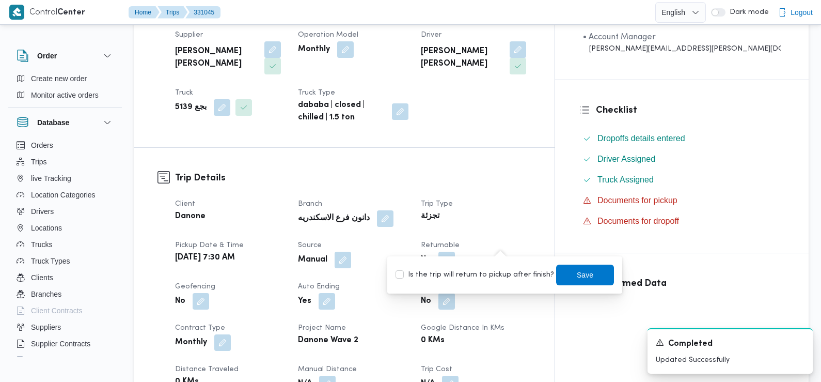 Image resolution: width=821 pixels, height=382 pixels. What do you see at coordinates (638, 221) in the screenshot?
I see `span: Documents for dropoff` at bounding box center [638, 221].